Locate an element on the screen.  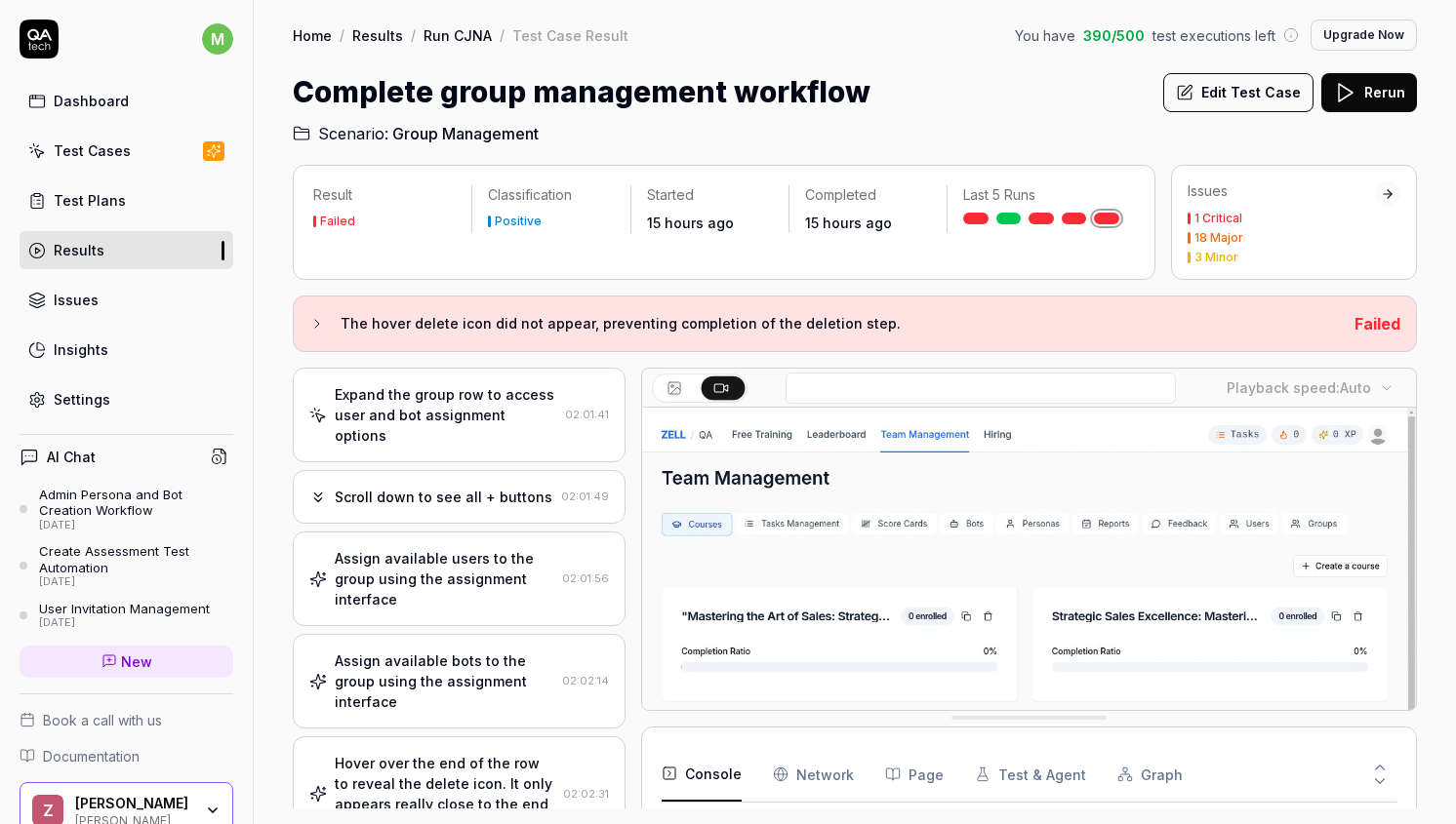
time: 02:01:56 is located at coordinates (586, 578).